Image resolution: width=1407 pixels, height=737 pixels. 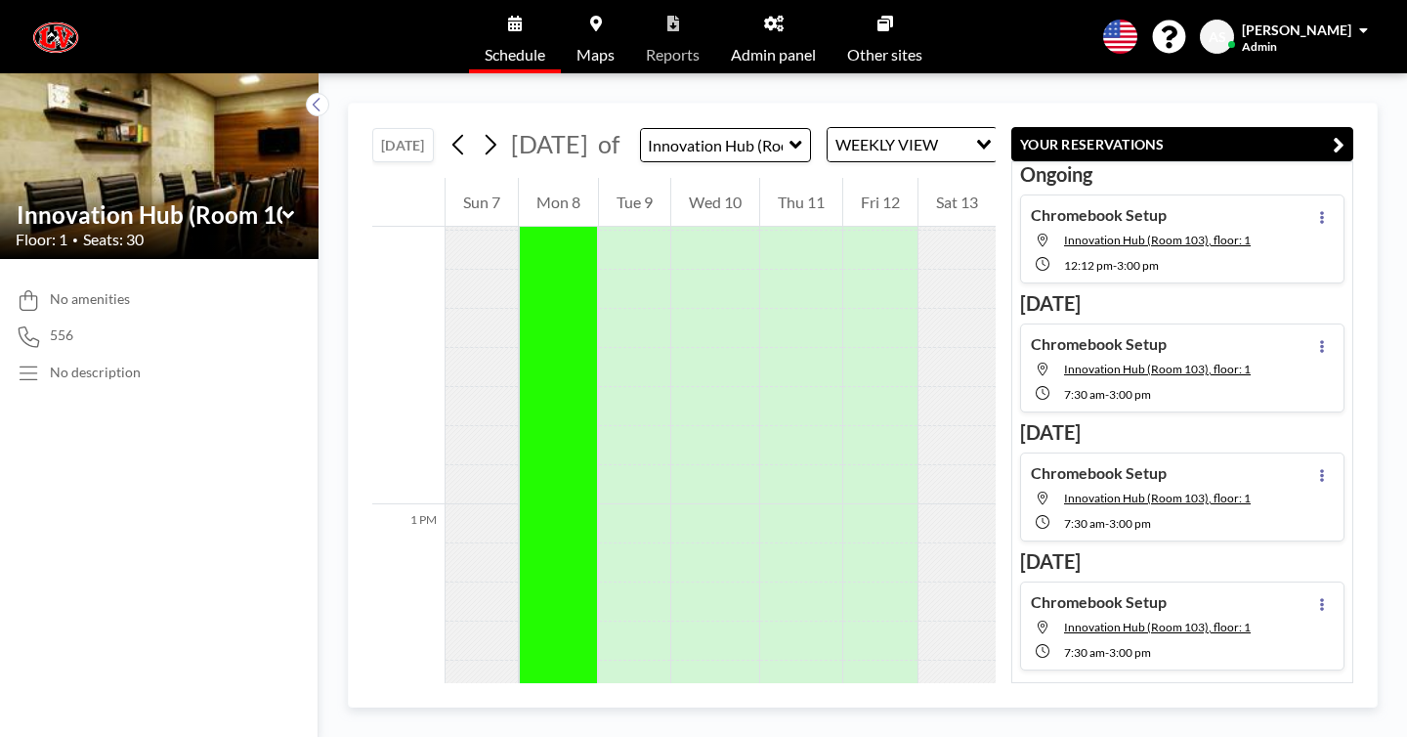 What do you see at coordinates (1182, 144) in the screenshot?
I see `button: YOUR RESERVATIONS` at bounding box center [1182, 144].